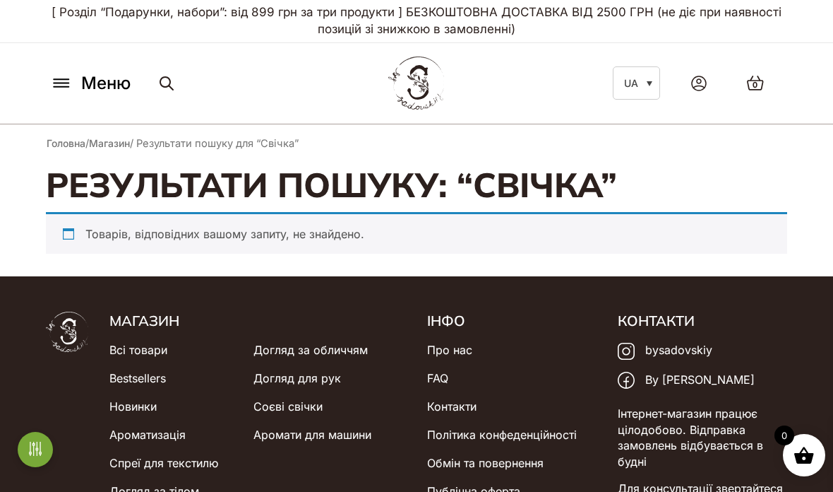  I want to click on a: Аромати для машини, so click(312, 434).